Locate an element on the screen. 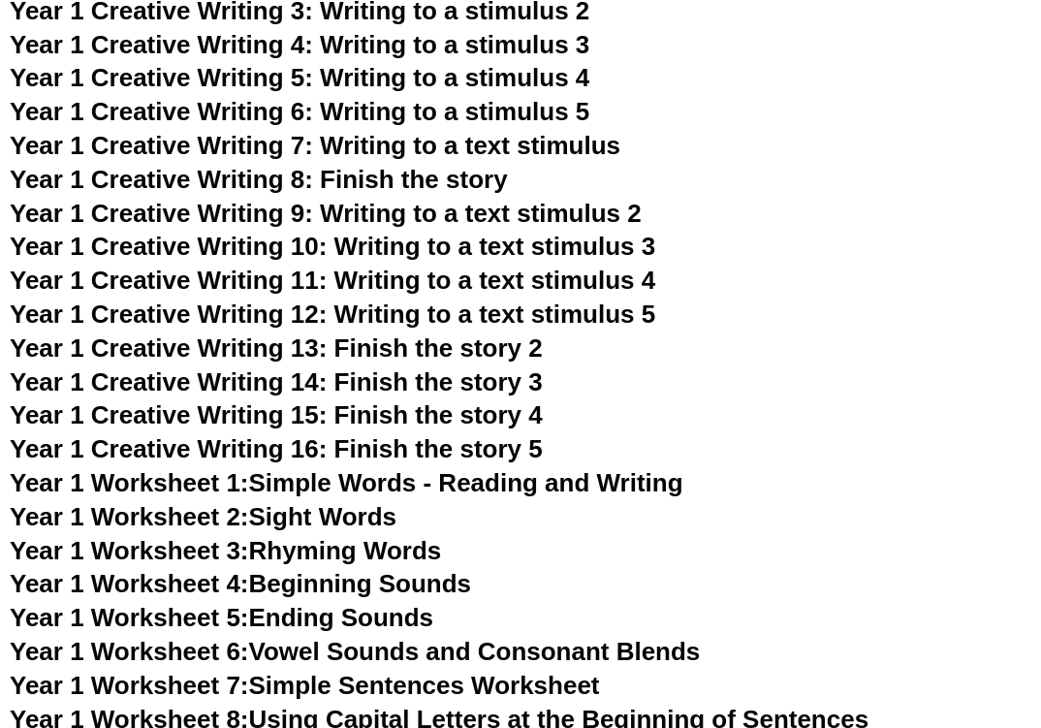 This screenshot has height=728, width=1041. span: Year 1 Creative Writing 11: Writing to a text stimulus 4 is located at coordinates (333, 280).